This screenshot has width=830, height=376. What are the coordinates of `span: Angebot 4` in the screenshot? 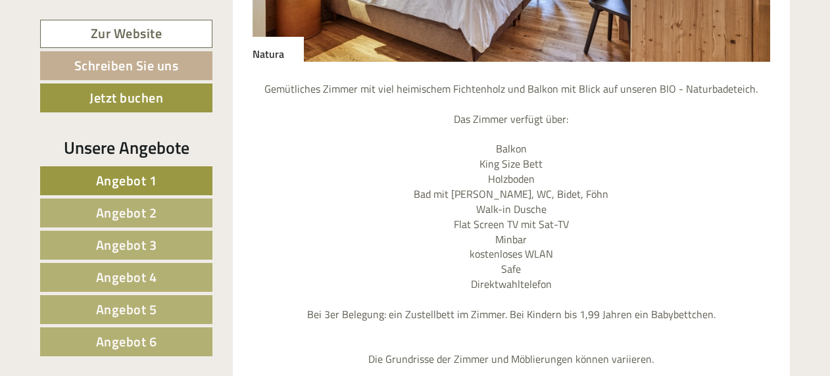 It's located at (126, 277).